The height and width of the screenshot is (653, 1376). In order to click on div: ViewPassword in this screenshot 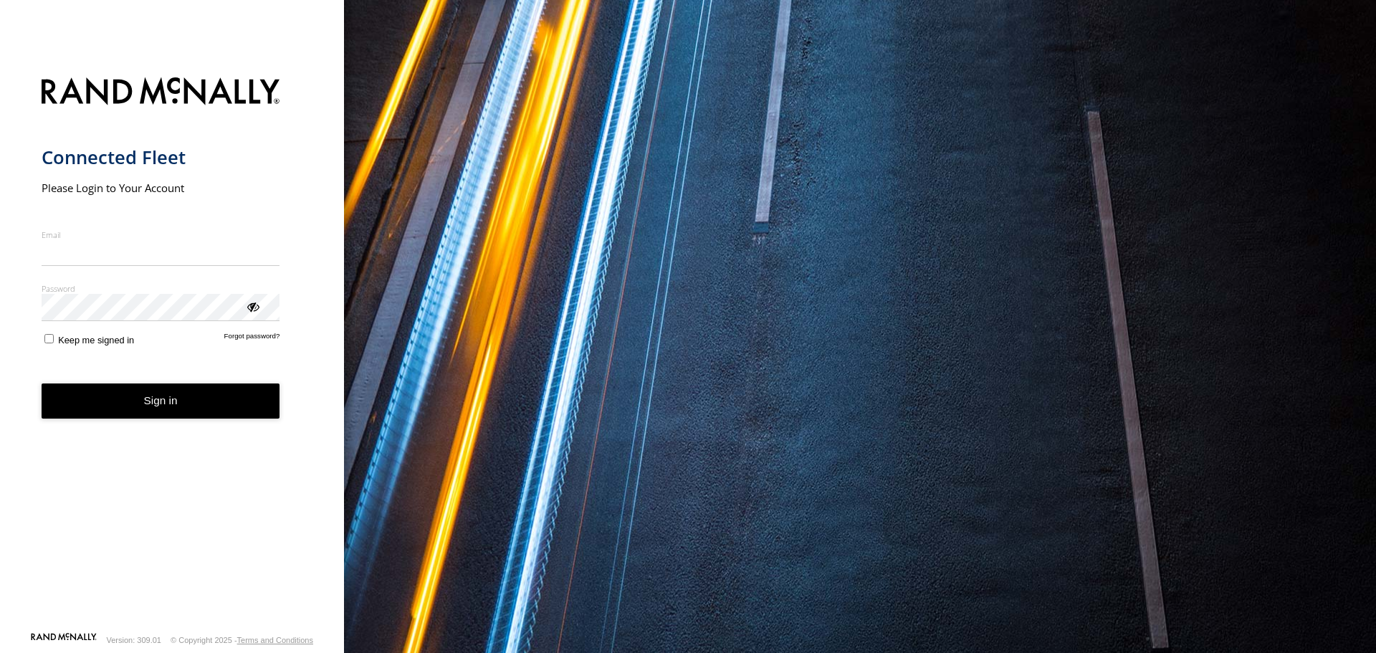, I will do `click(252, 306)`.